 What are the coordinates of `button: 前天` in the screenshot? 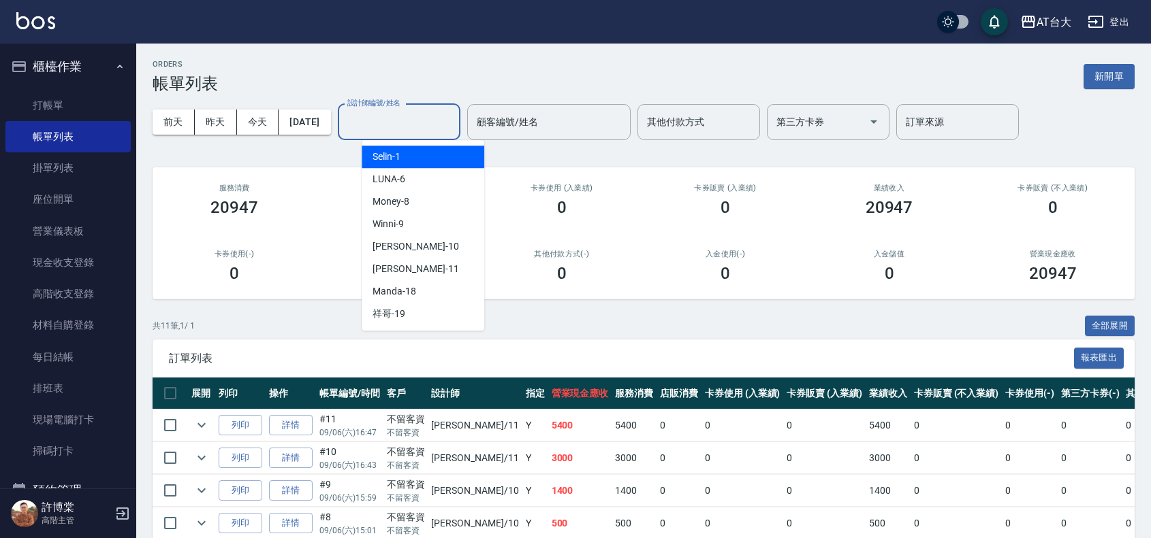 It's located at (174, 122).